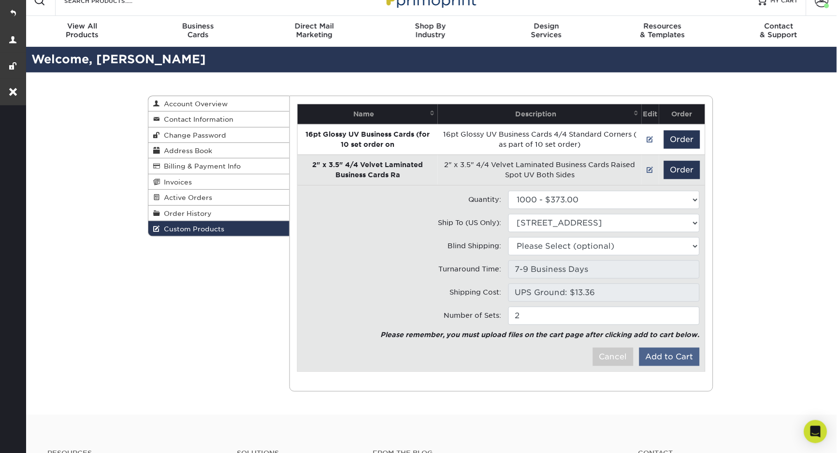  Describe the element at coordinates (368, 139) in the screenshot. I see `strong: 16pt Glossy UV Business Cards (for 10 set order on` at that location.